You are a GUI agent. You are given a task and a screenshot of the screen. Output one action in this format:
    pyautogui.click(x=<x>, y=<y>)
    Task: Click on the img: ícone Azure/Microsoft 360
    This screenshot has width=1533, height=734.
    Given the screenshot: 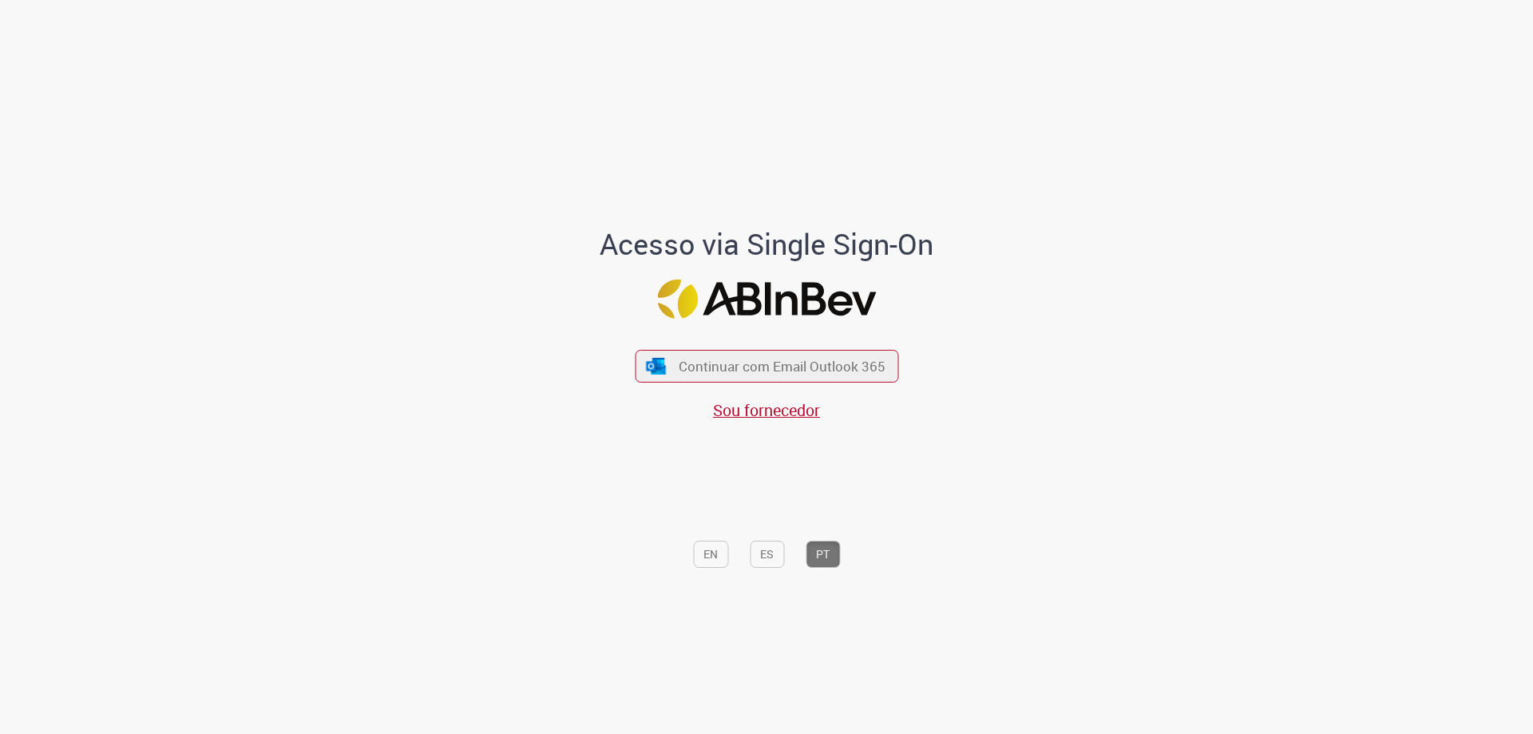 What is the action you would take?
    pyautogui.click(x=656, y=366)
    